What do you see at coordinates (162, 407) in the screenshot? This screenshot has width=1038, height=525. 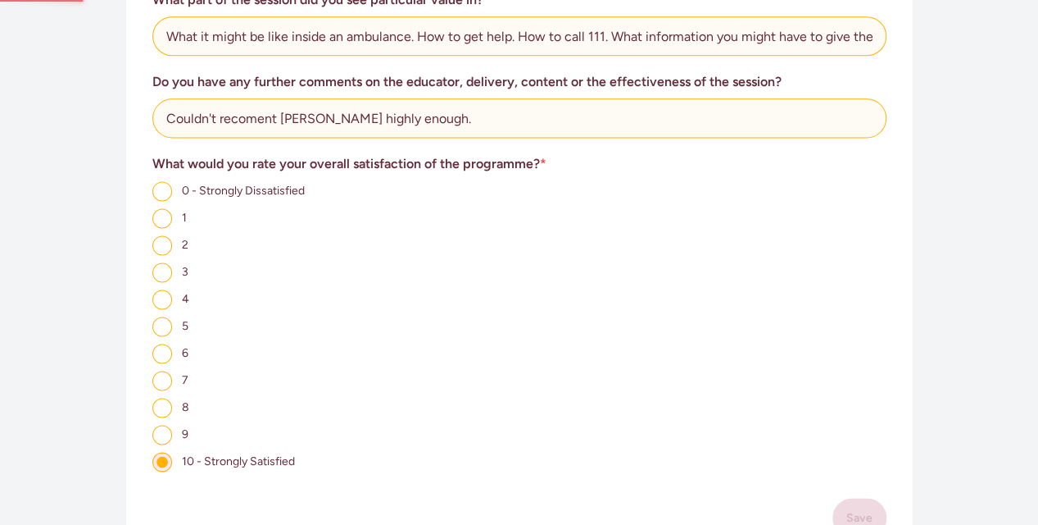 I see `input: 8` at bounding box center [162, 407].